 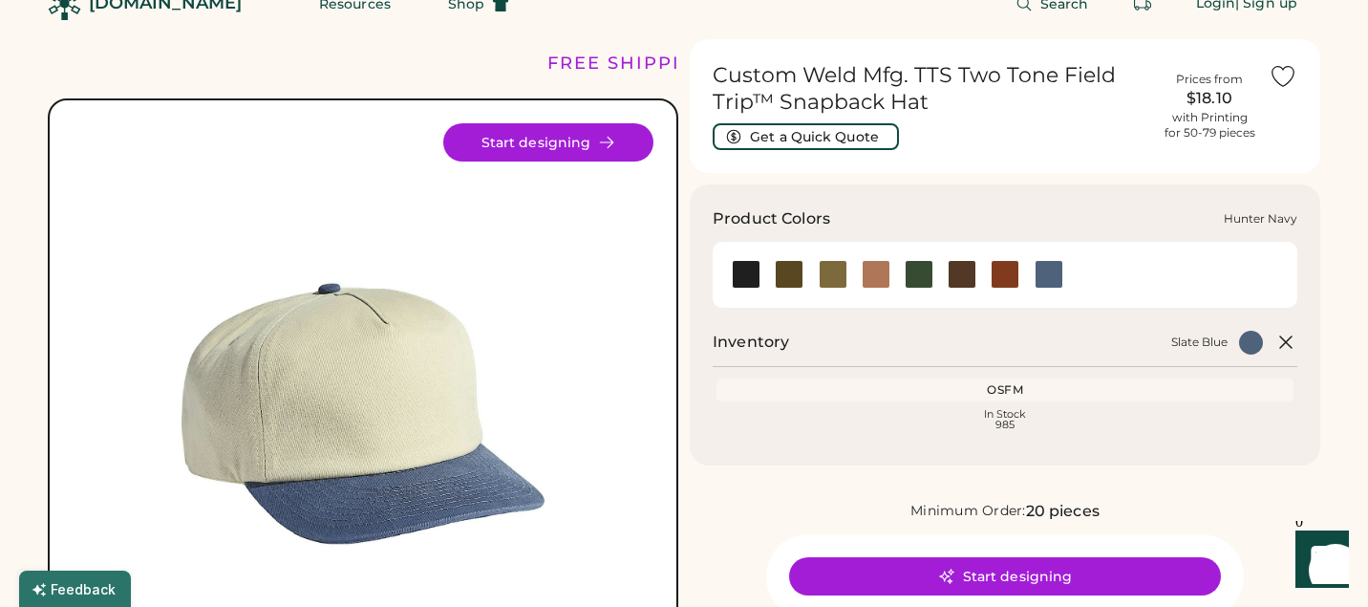 What do you see at coordinates (1199, 342) in the screenshot?
I see `div: Slate Blue` at bounding box center [1199, 342].